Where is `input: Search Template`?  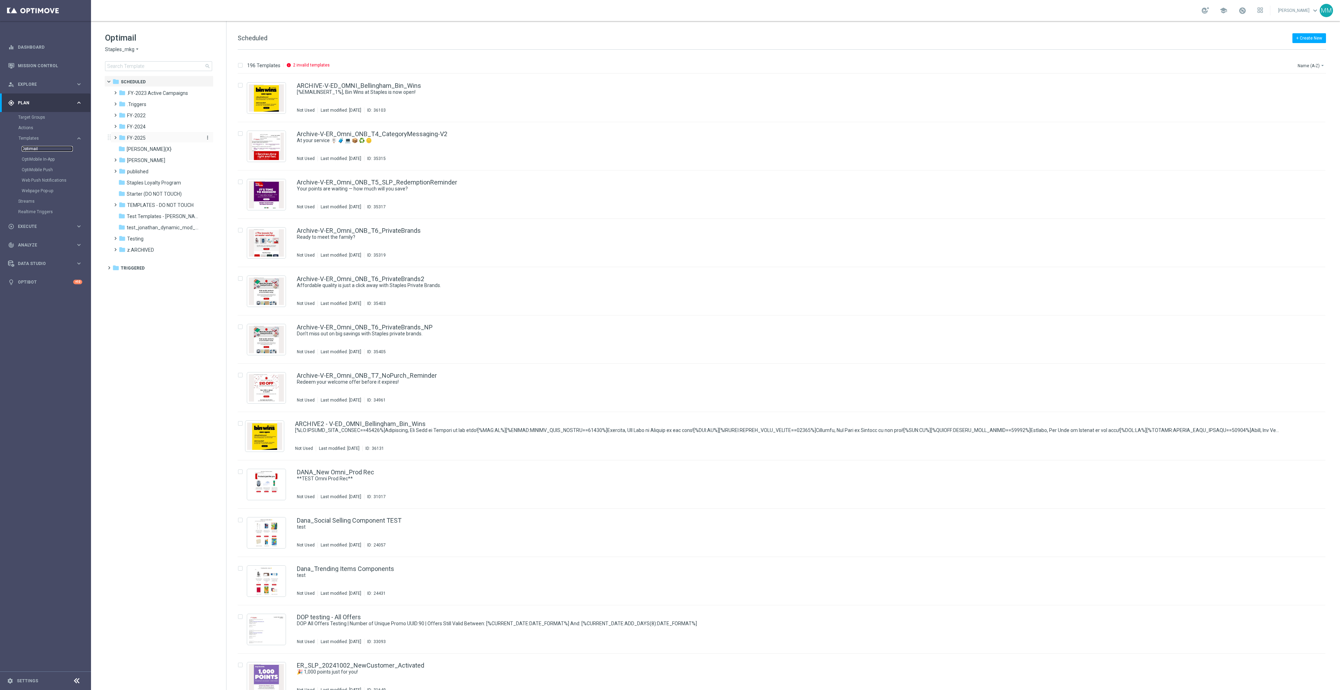 input: Search Template is located at coordinates (159, 66).